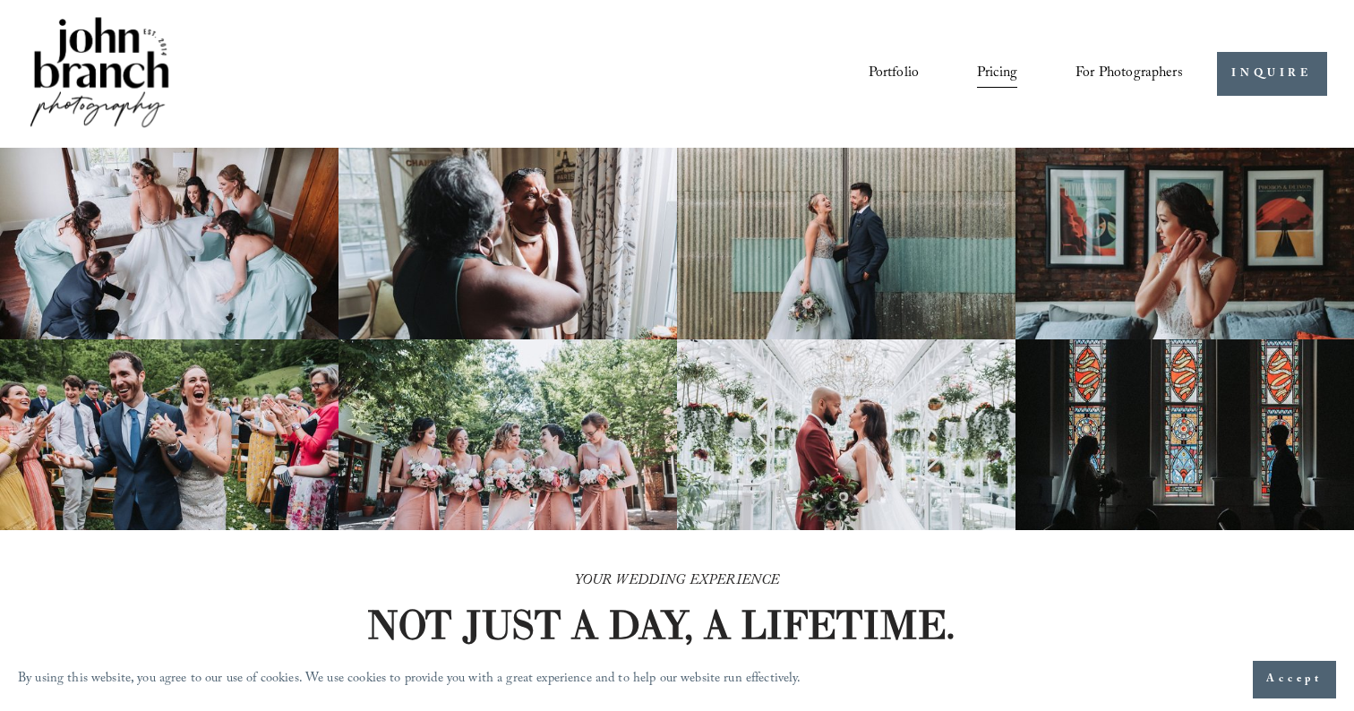 Image resolution: width=1354 pixels, height=711 pixels. I want to click on img: Bride adjusting earring in front of framed posters on a brick wall., so click(1185, 244).